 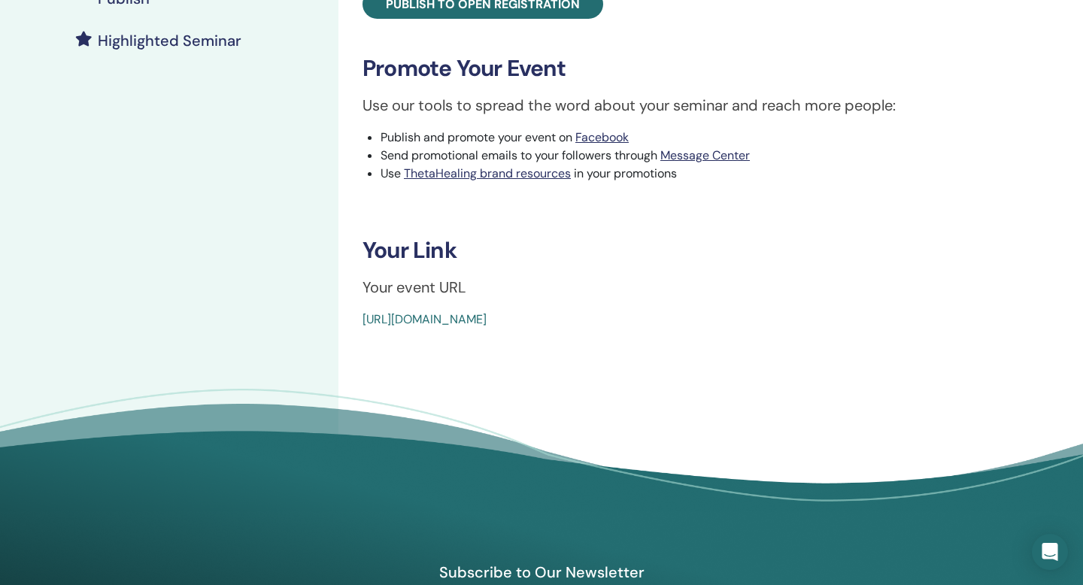 What do you see at coordinates (705, 155) in the screenshot?
I see `a: Message Center` at bounding box center [705, 155].